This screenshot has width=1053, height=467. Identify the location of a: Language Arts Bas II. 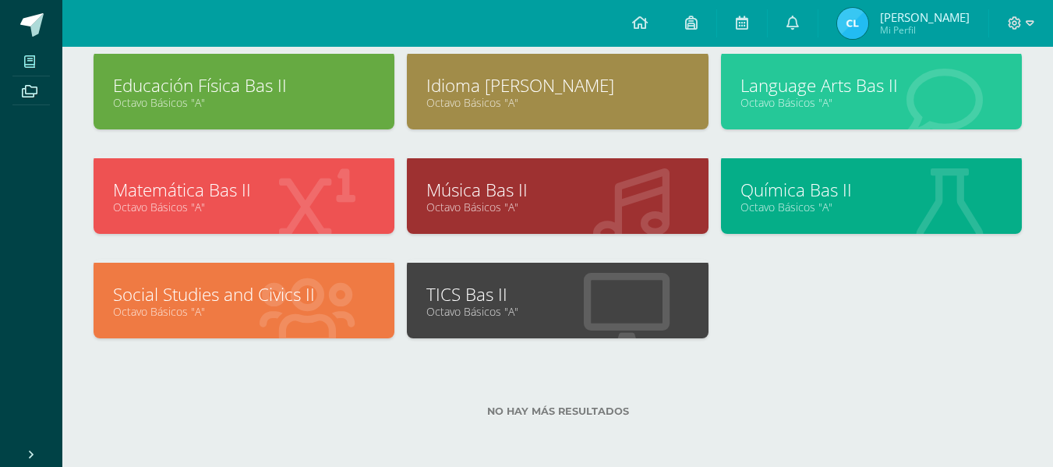
(871, 85).